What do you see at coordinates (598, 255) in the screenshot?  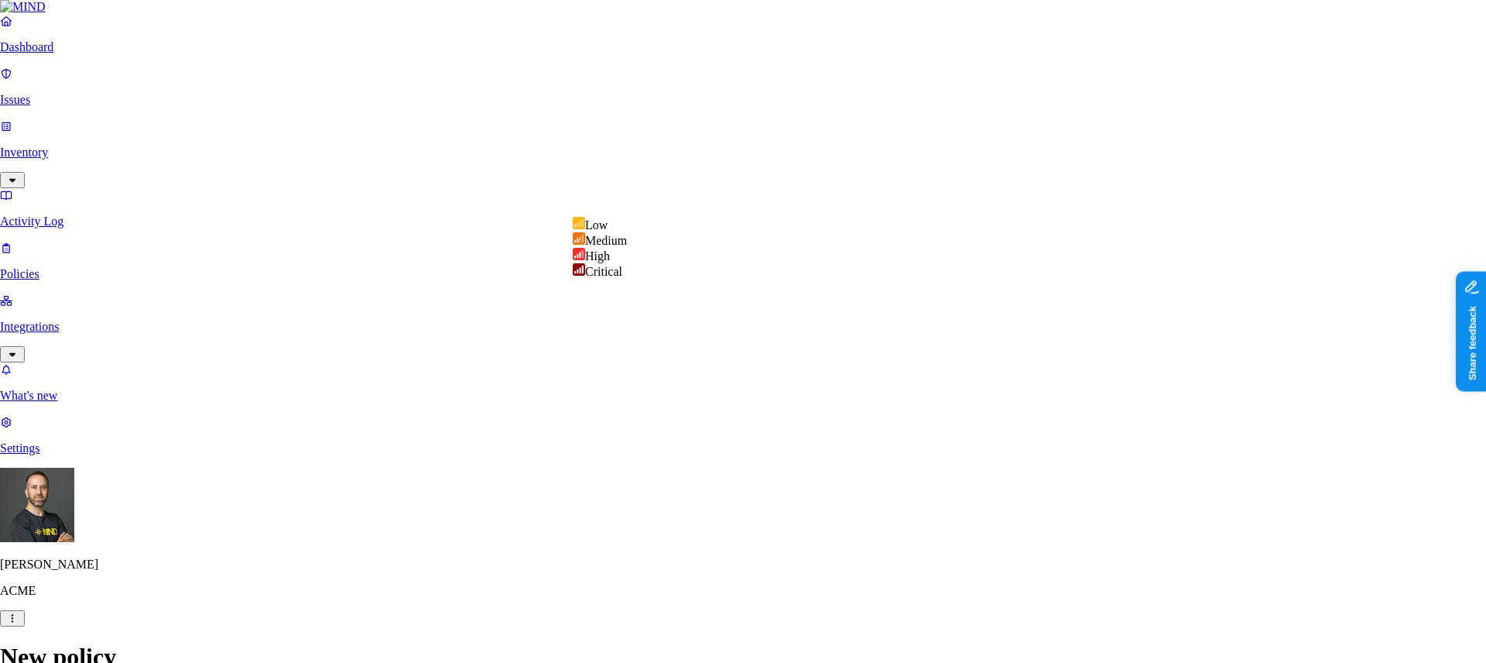 I see `span: High` at bounding box center [598, 255].